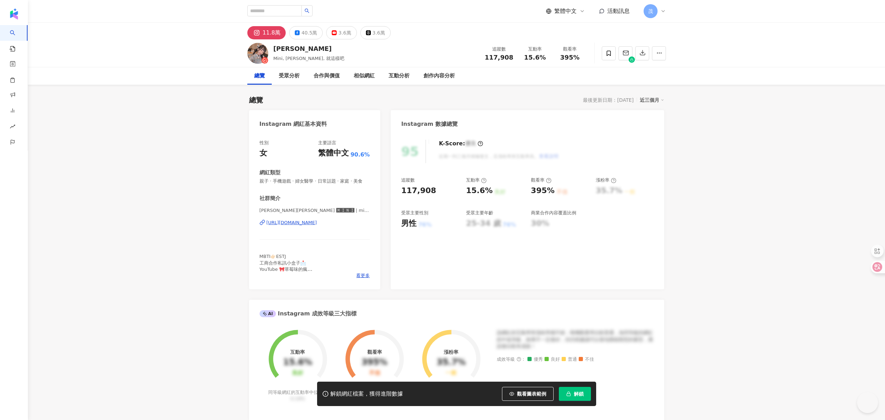 This screenshot has height=420, width=885. Describe the element at coordinates (439, 76) in the screenshot. I see `div: 創作內容分析` at that location.